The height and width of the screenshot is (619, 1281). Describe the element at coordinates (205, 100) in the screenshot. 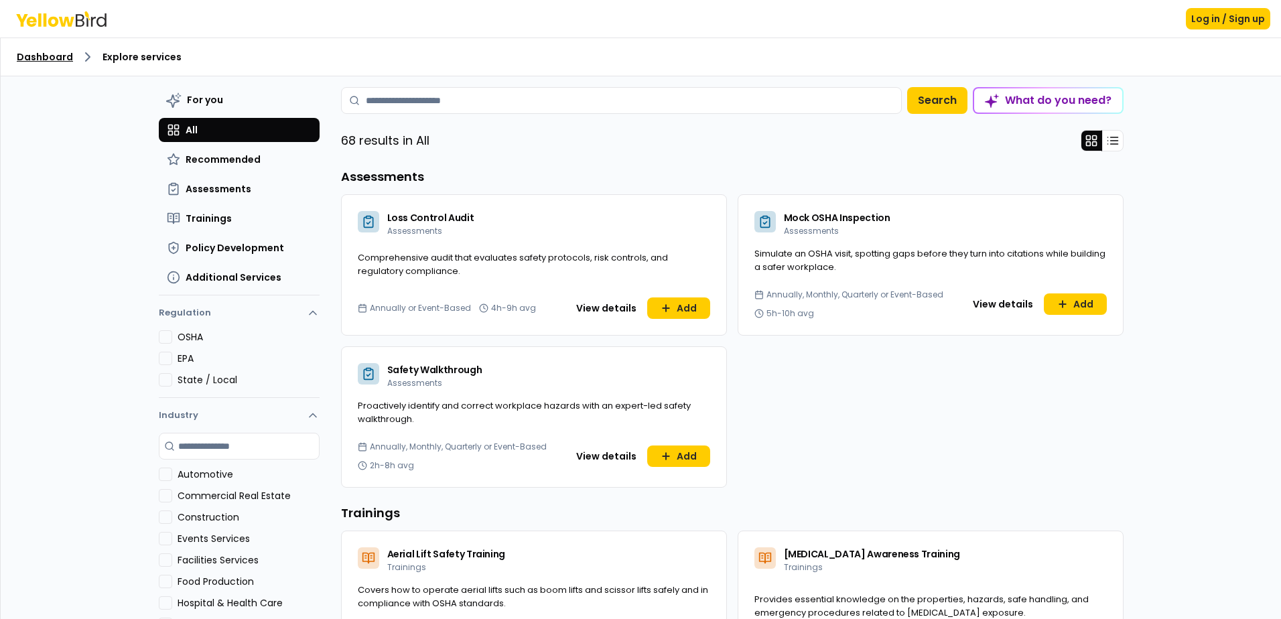

I see `span: For you` at that location.